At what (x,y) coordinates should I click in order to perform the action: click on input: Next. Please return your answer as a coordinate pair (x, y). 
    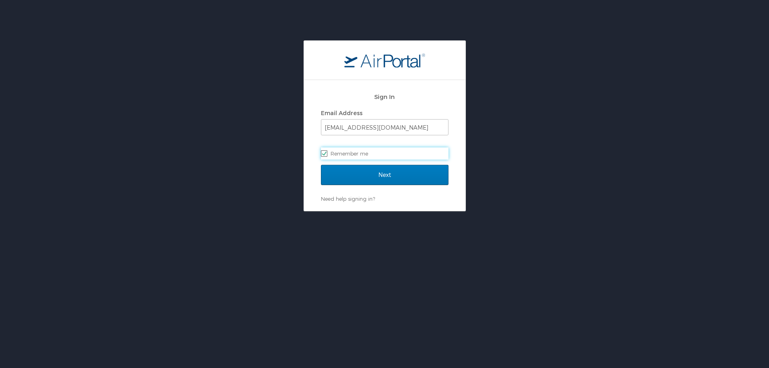
    Looking at the image, I should click on (385, 175).